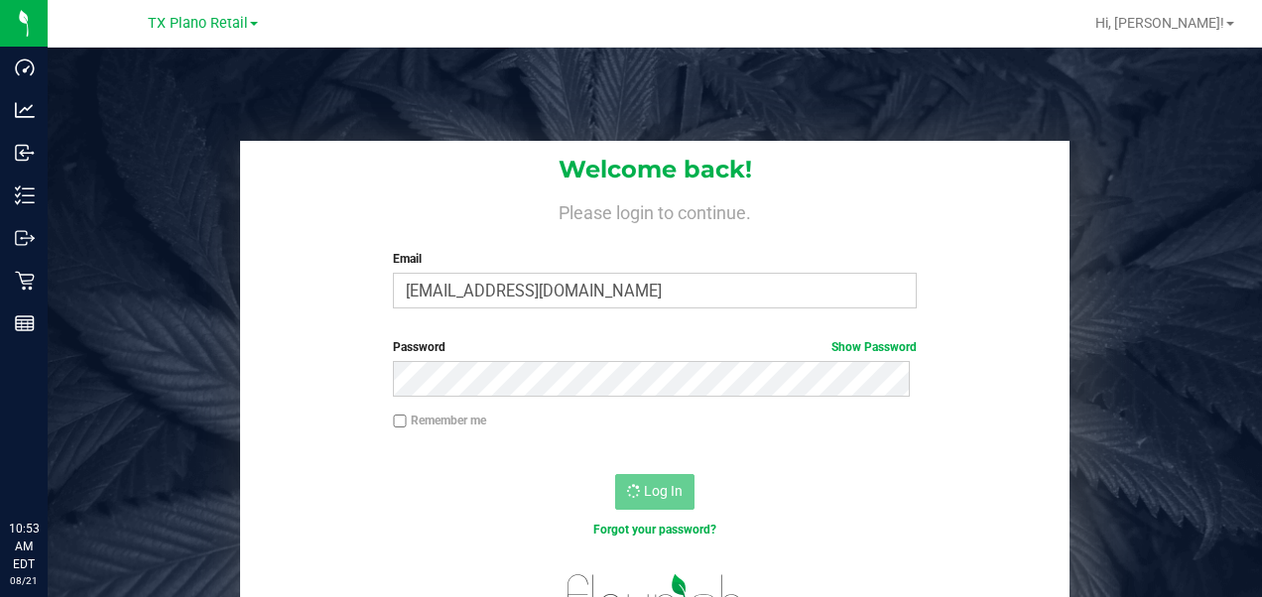 The image size is (1262, 597). I want to click on inline-svg: Retail, so click(25, 281).